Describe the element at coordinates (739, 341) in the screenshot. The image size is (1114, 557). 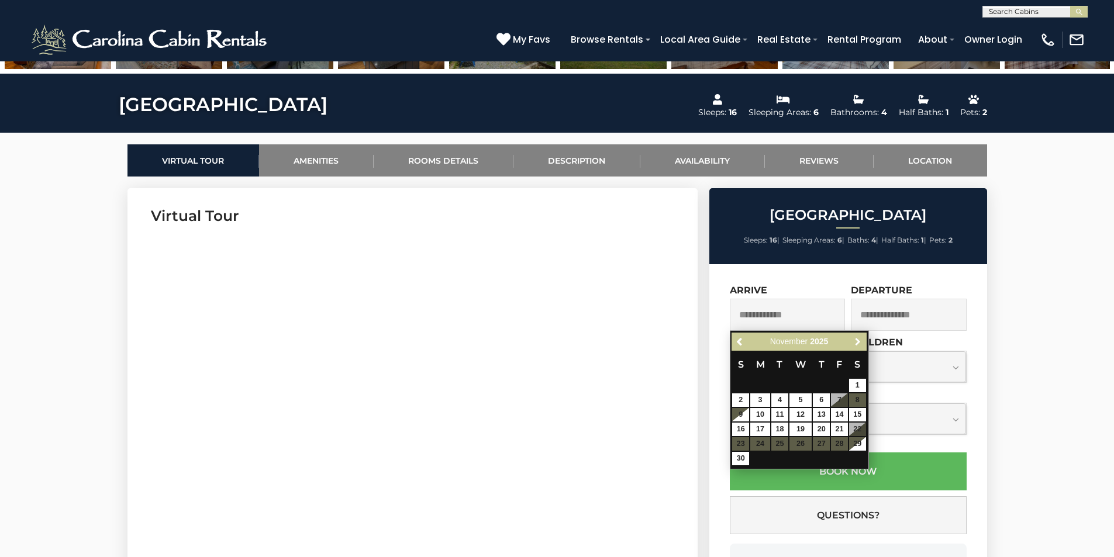
I see `a: Previous` at that location.